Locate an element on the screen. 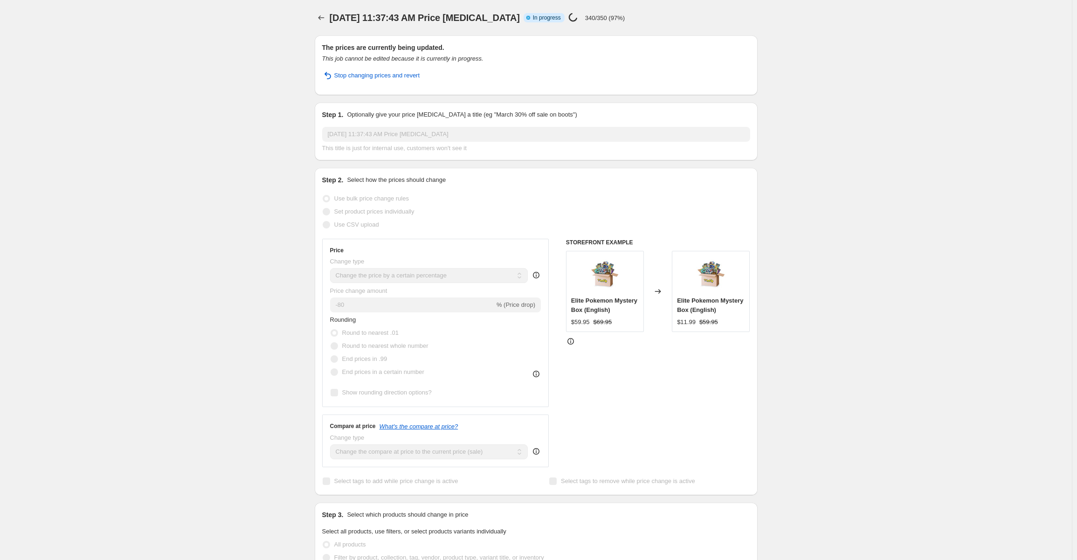  strike: $59.95 is located at coordinates (709, 322).